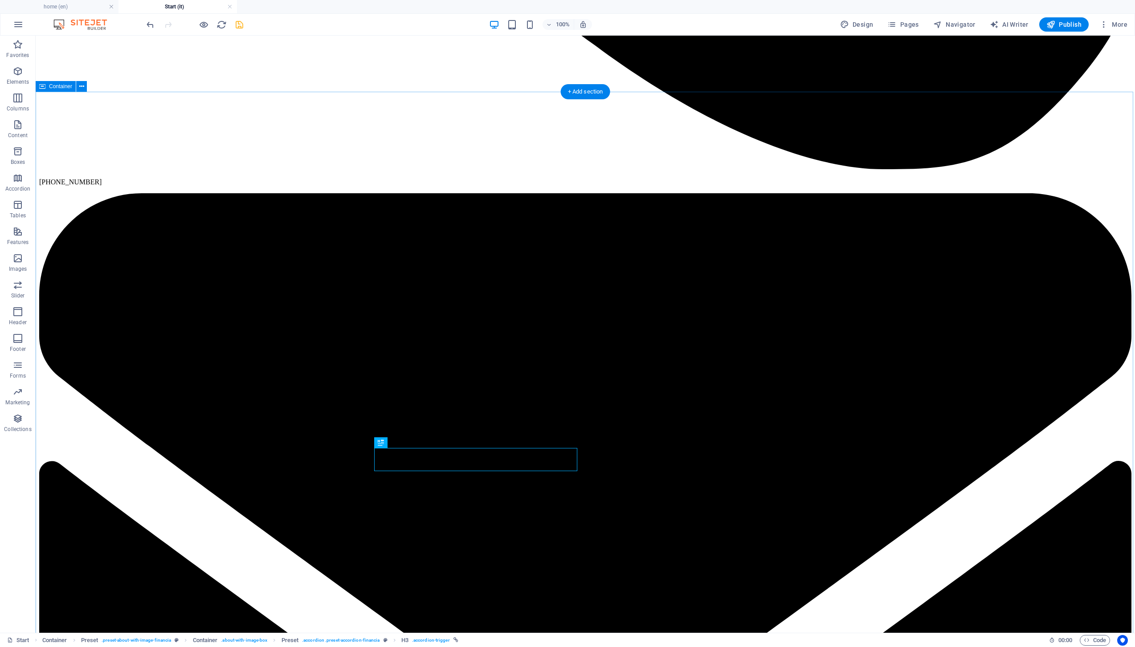 This screenshot has width=1135, height=647. What do you see at coordinates (1113, 24) in the screenshot?
I see `button: More` at bounding box center [1113, 24].